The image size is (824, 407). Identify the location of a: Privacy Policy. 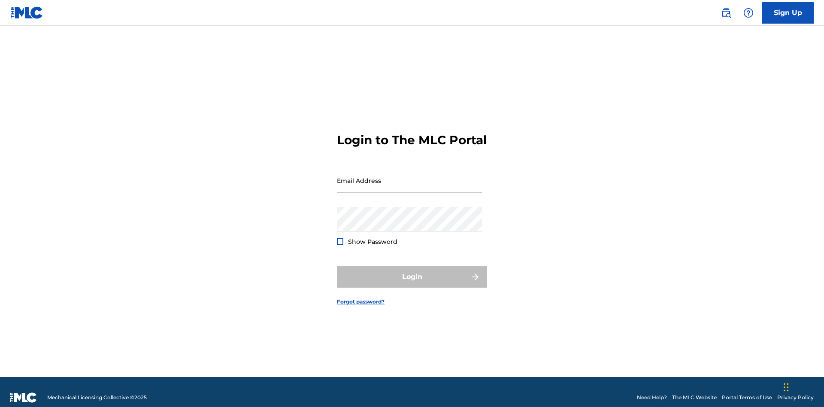
(795, 397).